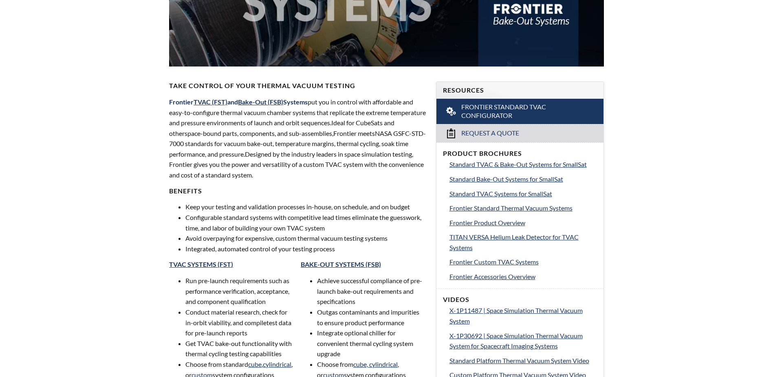 The height and width of the screenshot is (377, 773). Describe the element at coordinates (523, 223) in the screenshot. I see `a: Frontier Product Overview` at that location.